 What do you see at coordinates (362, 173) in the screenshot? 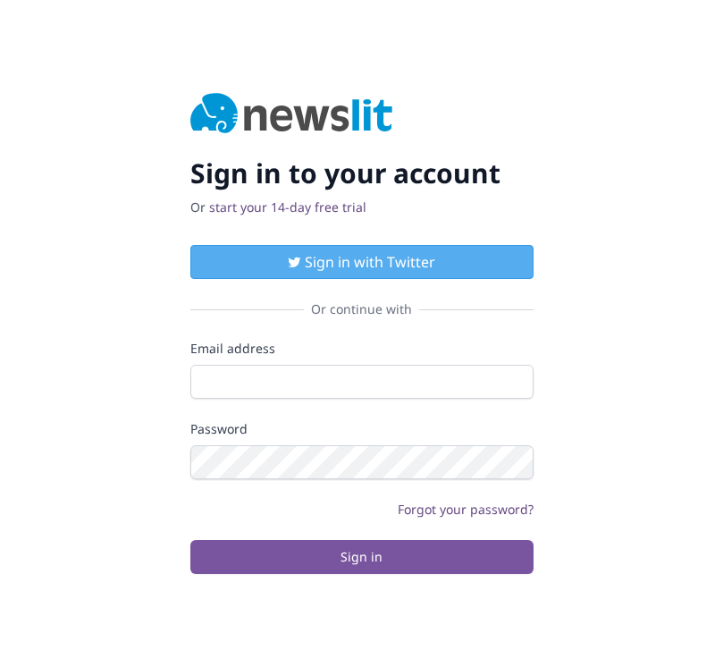
I see `h2: Sign in to your account` at bounding box center [362, 173].